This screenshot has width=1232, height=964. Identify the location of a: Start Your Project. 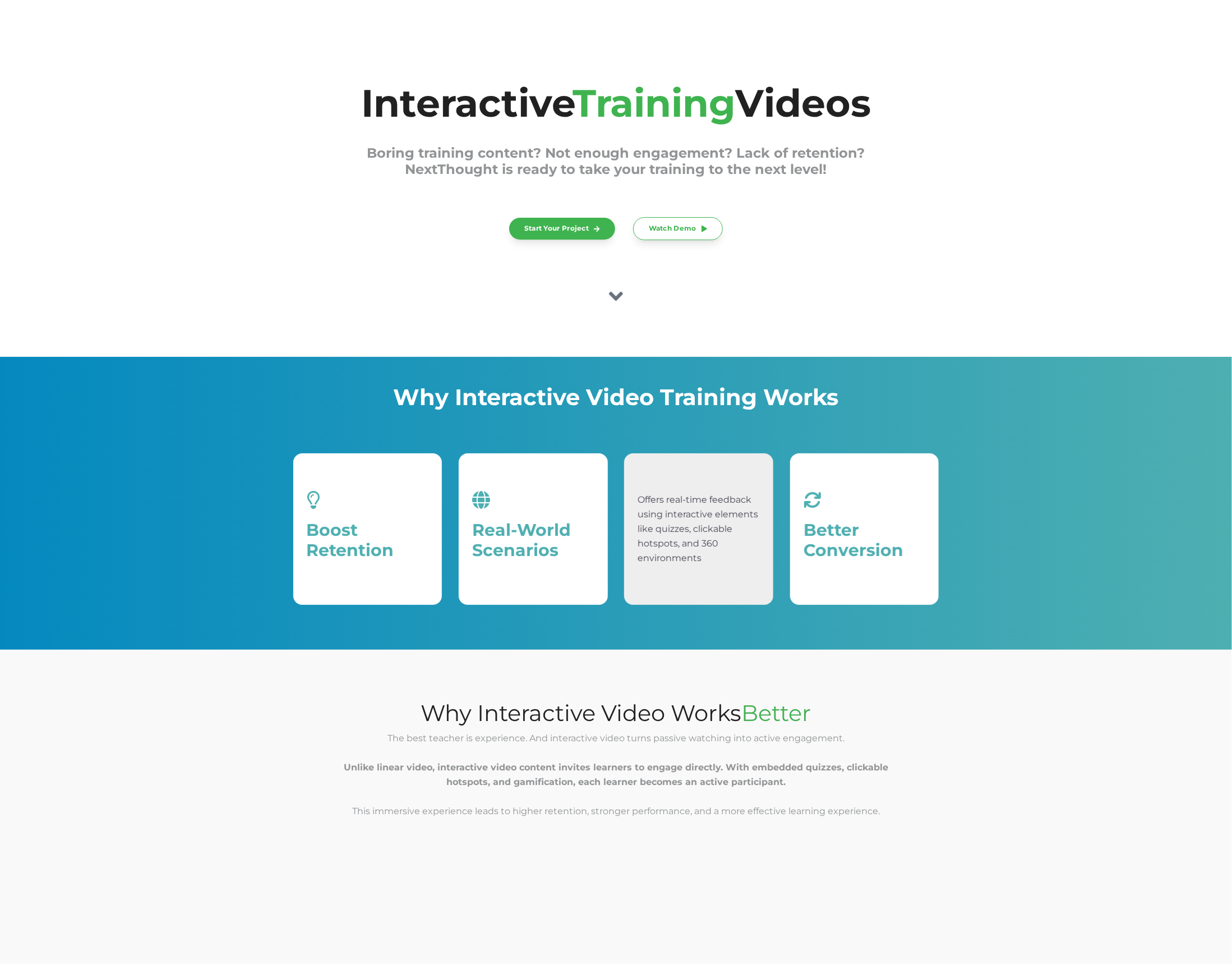
(562, 229).